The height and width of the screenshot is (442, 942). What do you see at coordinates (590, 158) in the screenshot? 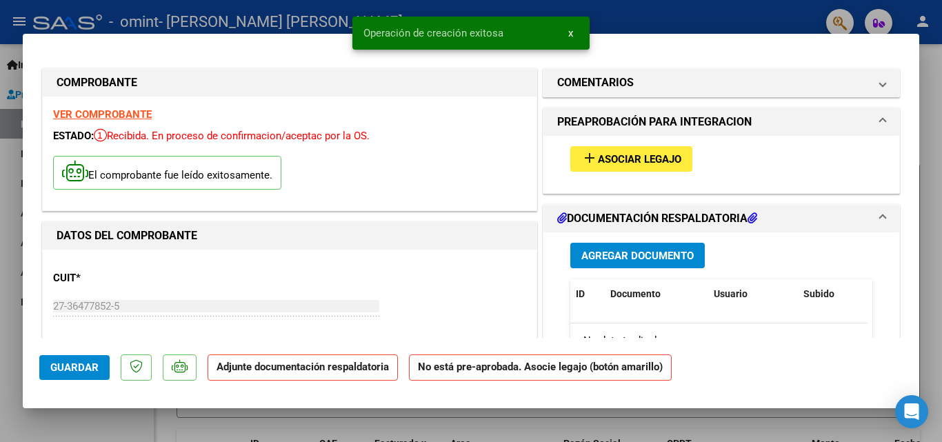
I see `mat-icon: add` at bounding box center [590, 158].